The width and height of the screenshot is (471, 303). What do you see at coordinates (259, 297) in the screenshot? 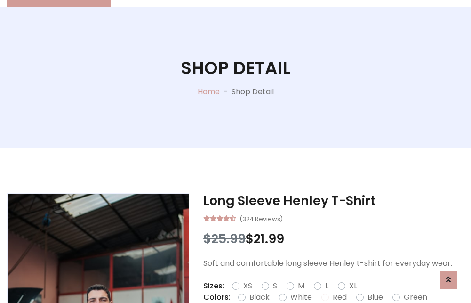
I see `label: Black` at bounding box center [259, 297].